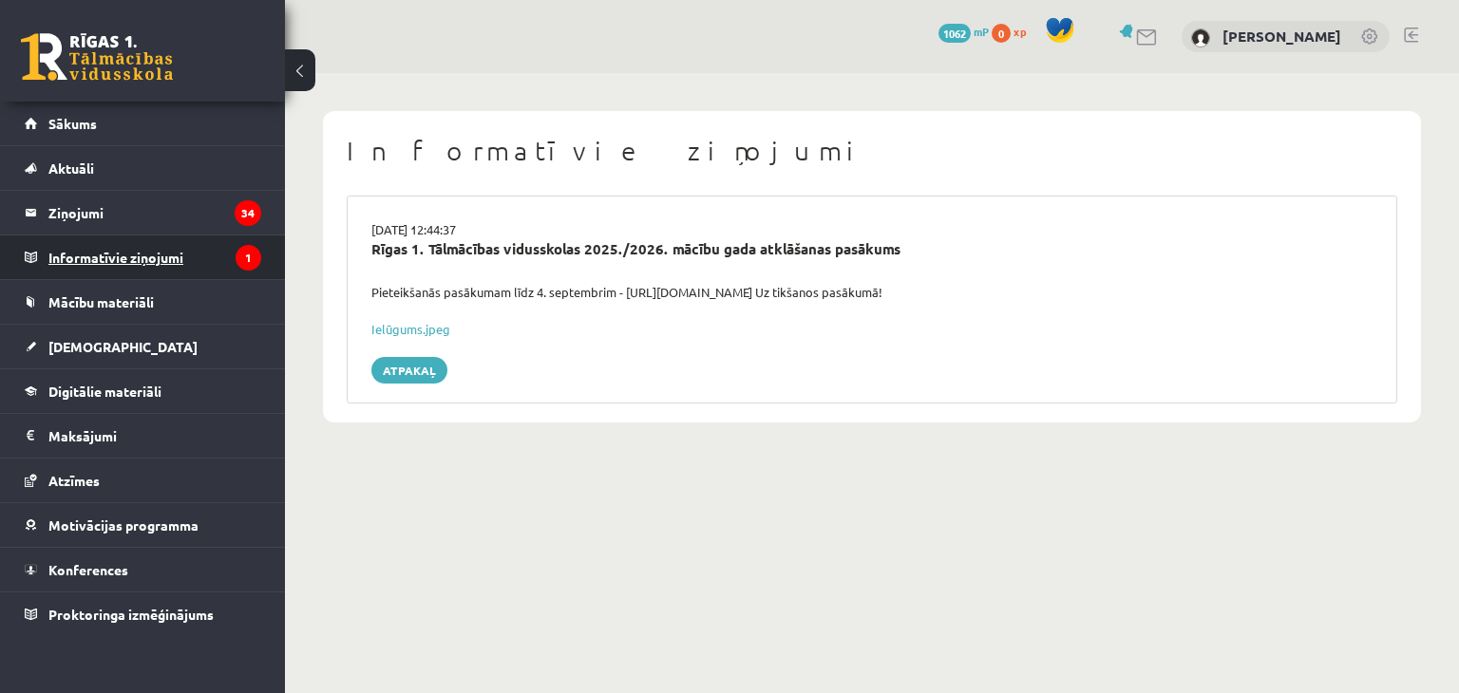  I want to click on i: 34, so click(248, 213).